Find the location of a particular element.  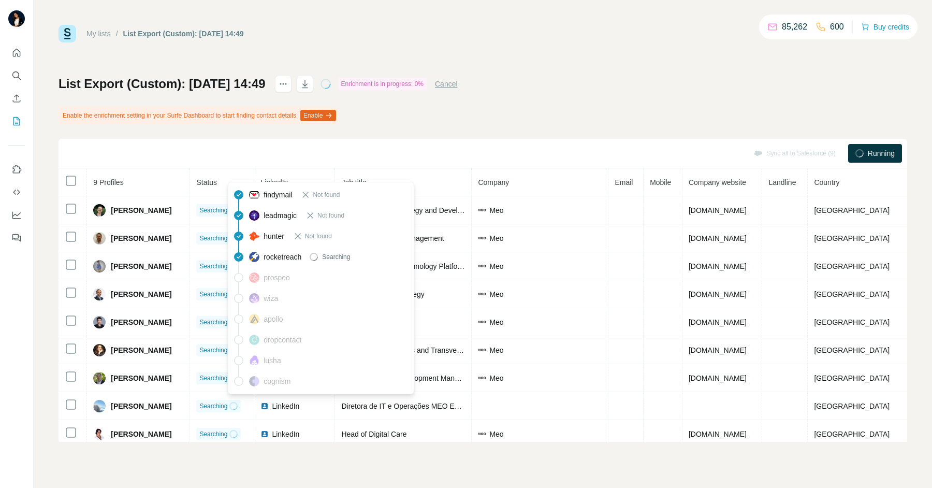

span: apollo is located at coordinates (273, 319).